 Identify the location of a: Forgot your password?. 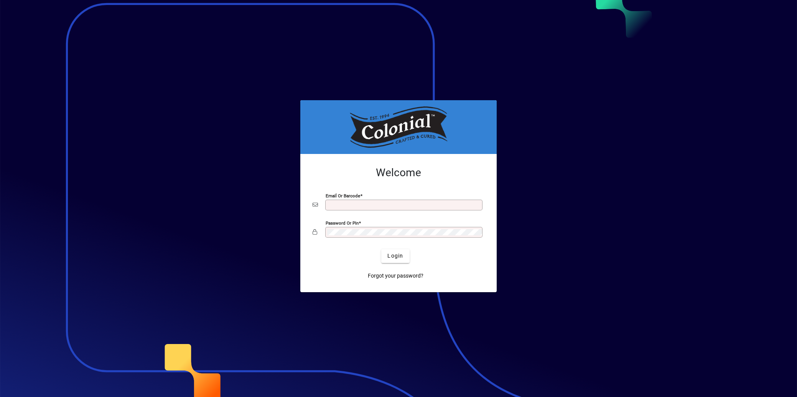
(395, 276).